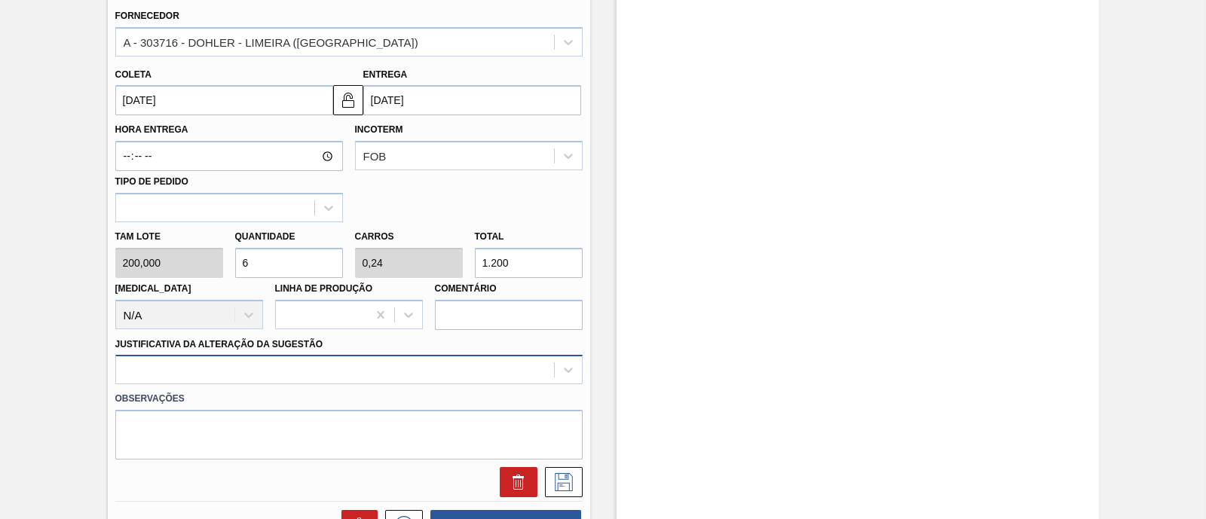 This screenshot has height=519, width=1206. Describe the element at coordinates (375, 237) in the screenshot. I see `label: Carros` at that location.